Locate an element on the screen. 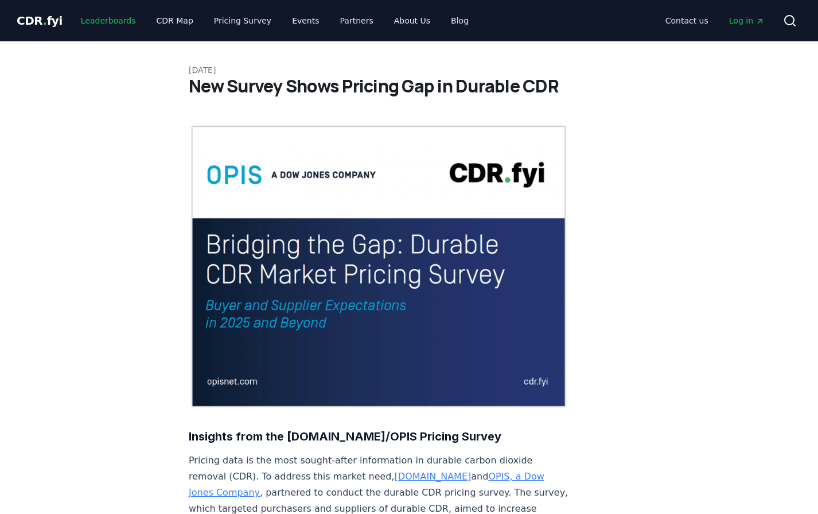 Image resolution: width=818 pixels, height=514 pixels. h1: New Survey Shows Pricing Gap in Durable CDR is located at coordinates (409, 86).